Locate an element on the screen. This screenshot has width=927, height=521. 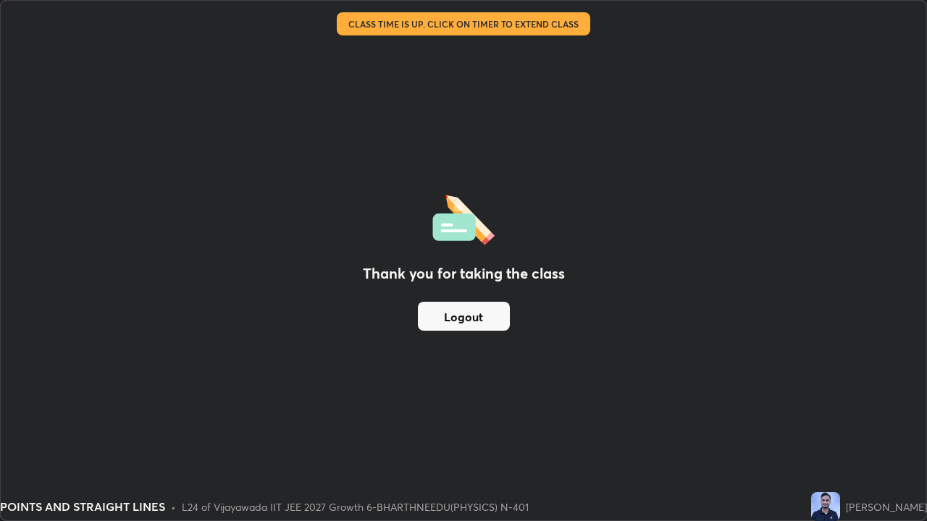
h2: Thank you for taking the class is located at coordinates (463, 274).